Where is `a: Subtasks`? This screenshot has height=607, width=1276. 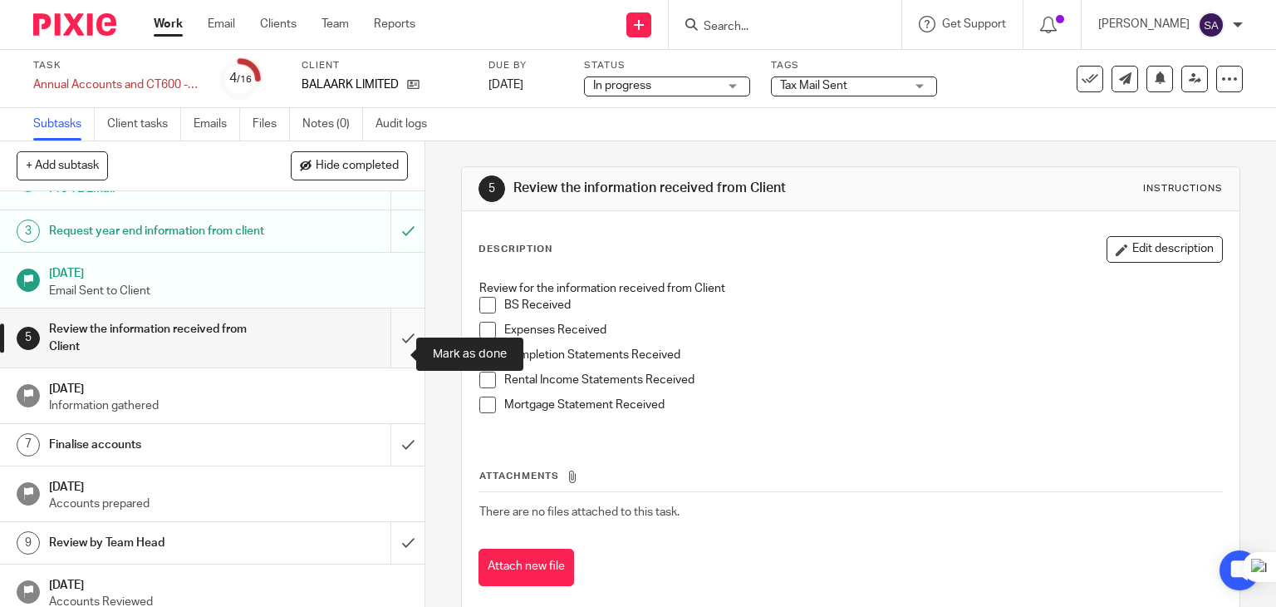
a: Subtasks is located at coordinates (64, 124).